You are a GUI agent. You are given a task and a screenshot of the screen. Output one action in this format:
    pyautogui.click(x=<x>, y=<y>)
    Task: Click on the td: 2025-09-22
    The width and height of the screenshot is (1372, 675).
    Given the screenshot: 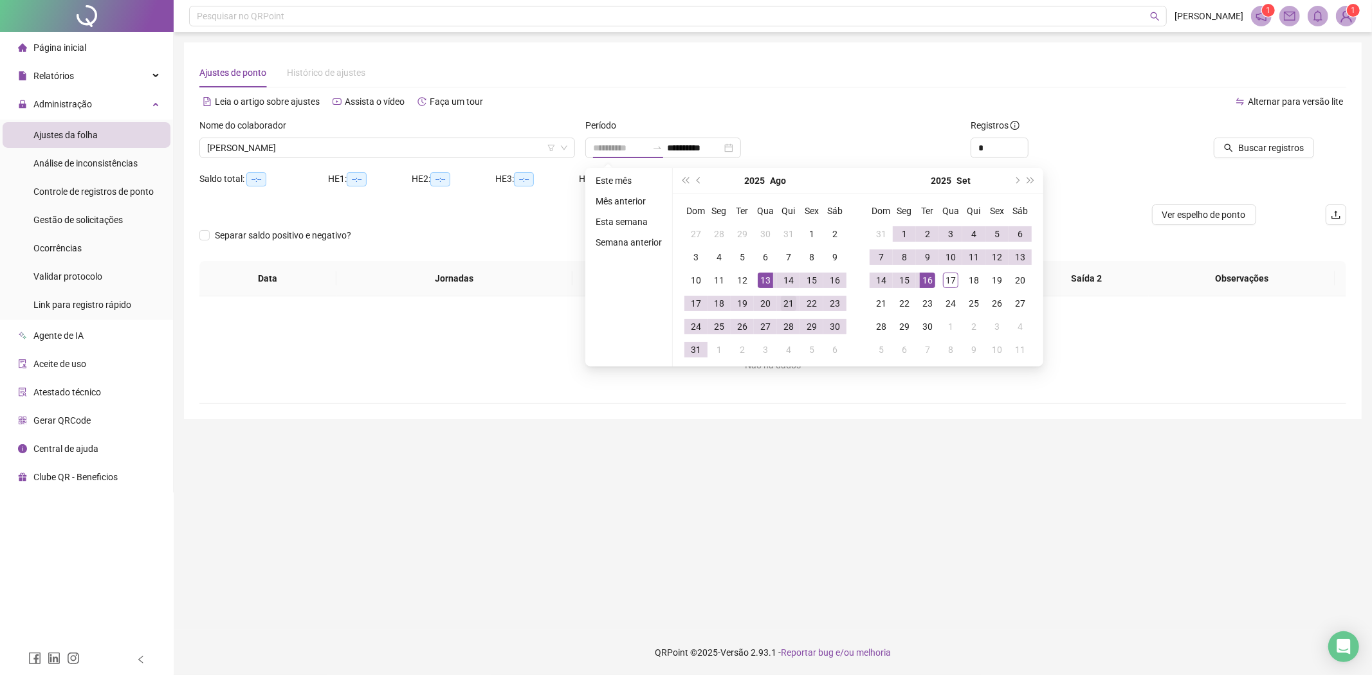 What is the action you would take?
    pyautogui.click(x=904, y=304)
    